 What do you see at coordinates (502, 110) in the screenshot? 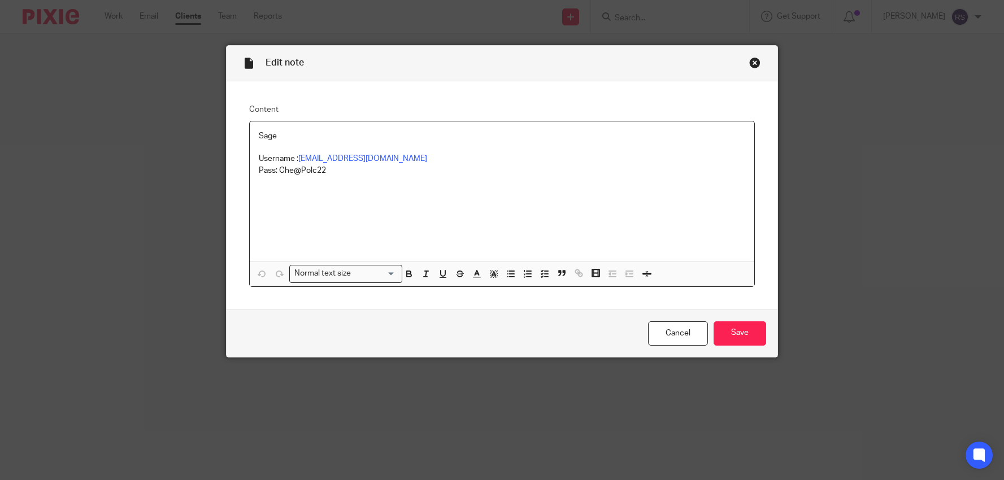
I see `label: Content` at bounding box center [502, 110].